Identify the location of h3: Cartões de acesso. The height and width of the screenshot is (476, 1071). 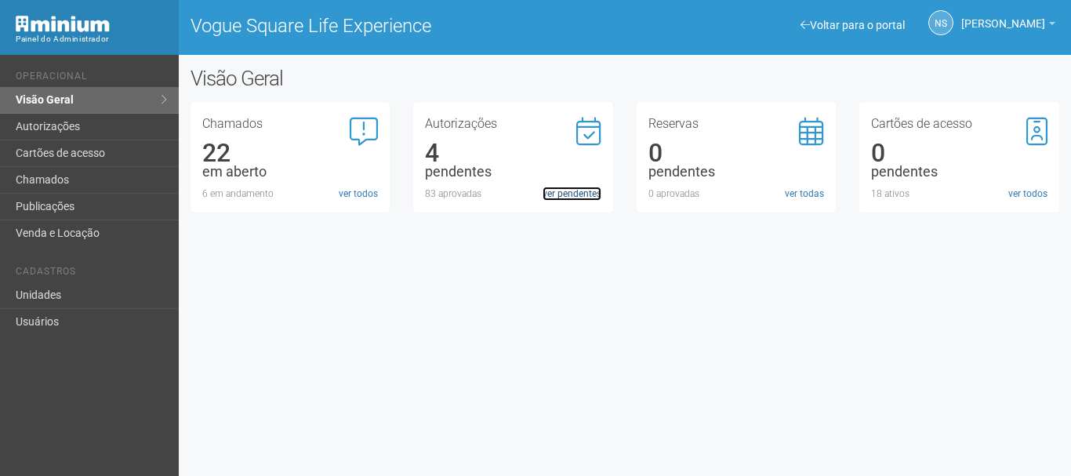
(959, 124).